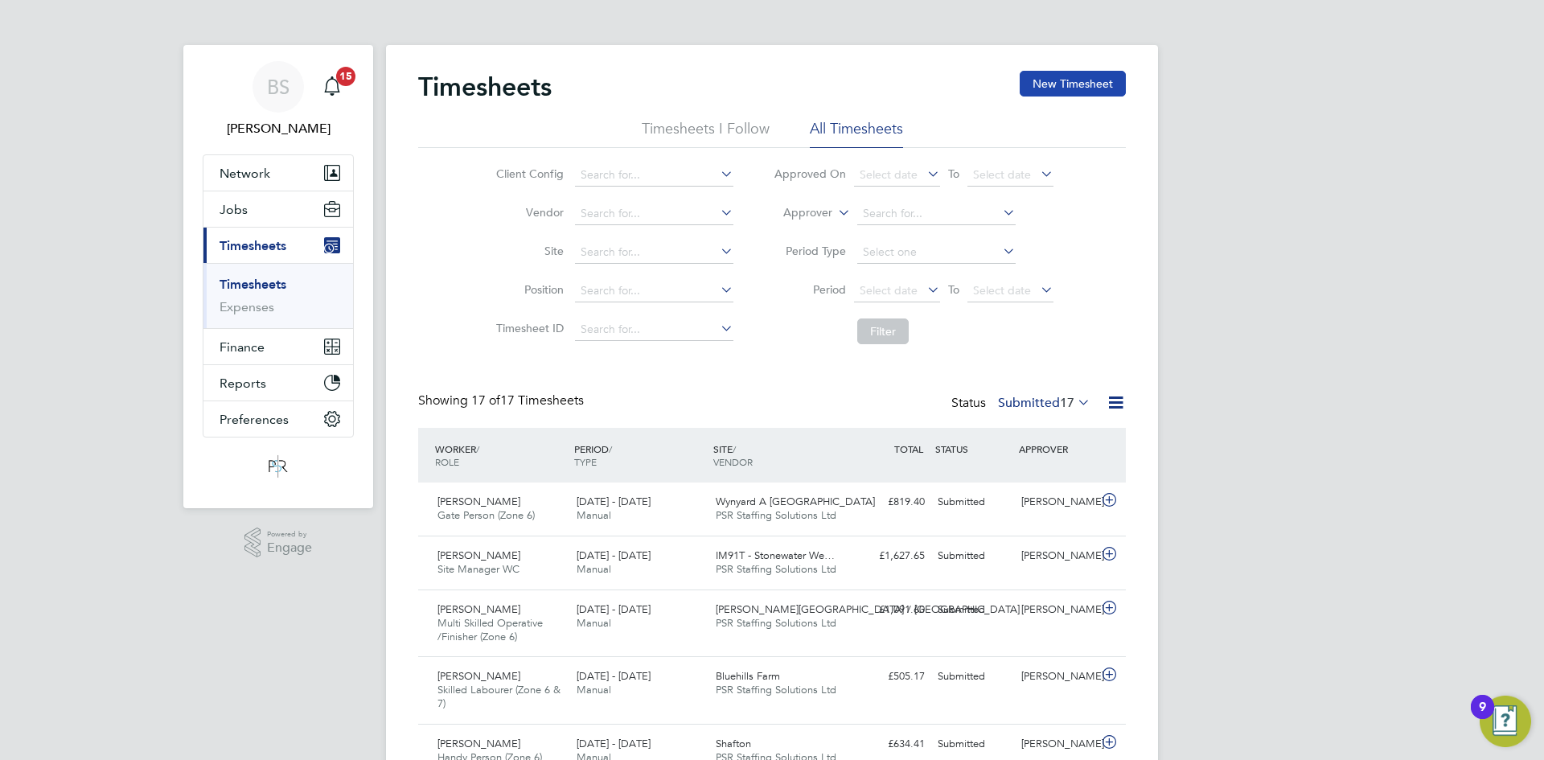 This screenshot has width=1544, height=760. What do you see at coordinates (244, 173) in the screenshot?
I see `span: Network` at bounding box center [244, 173].